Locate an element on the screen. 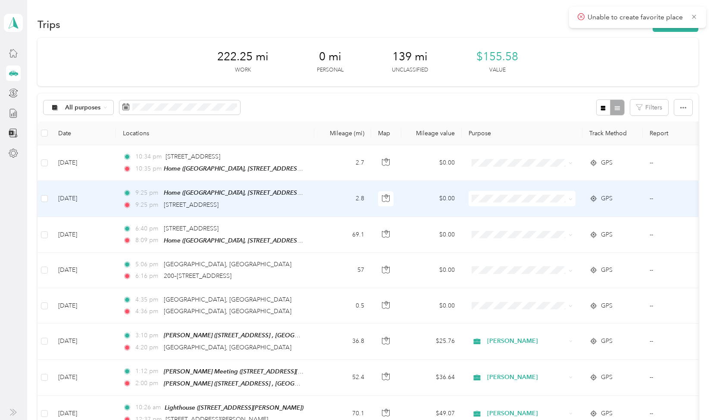 This screenshot has height=420, width=713. td: 69.1 is located at coordinates (343, 235).